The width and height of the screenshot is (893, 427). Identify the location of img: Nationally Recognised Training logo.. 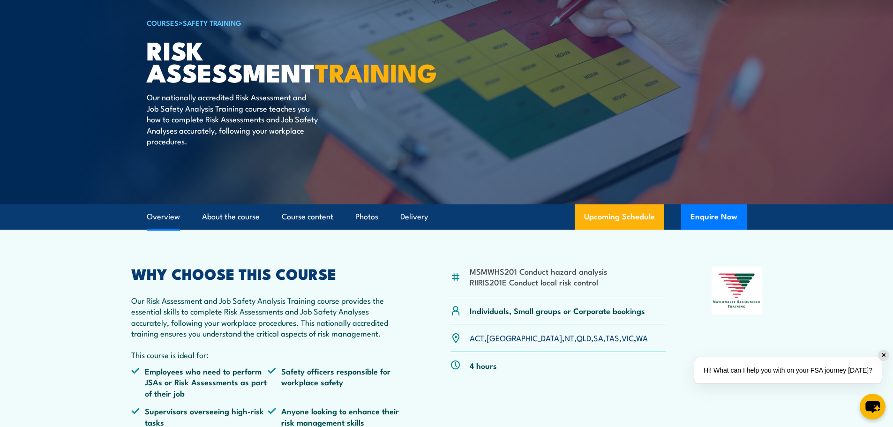
(737, 291).